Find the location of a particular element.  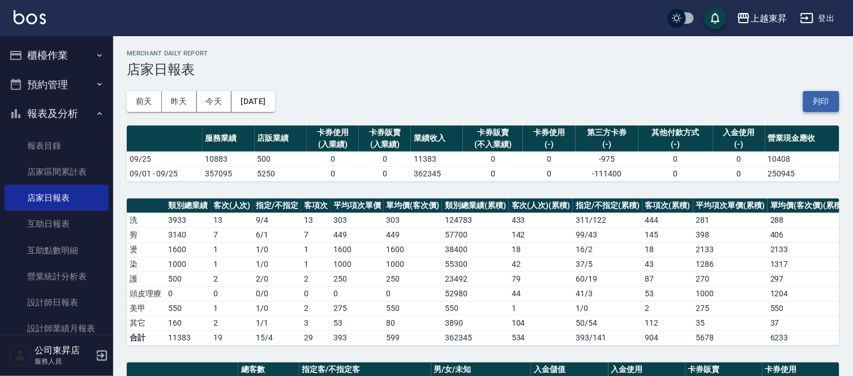

td: 80 is located at coordinates (413, 323).